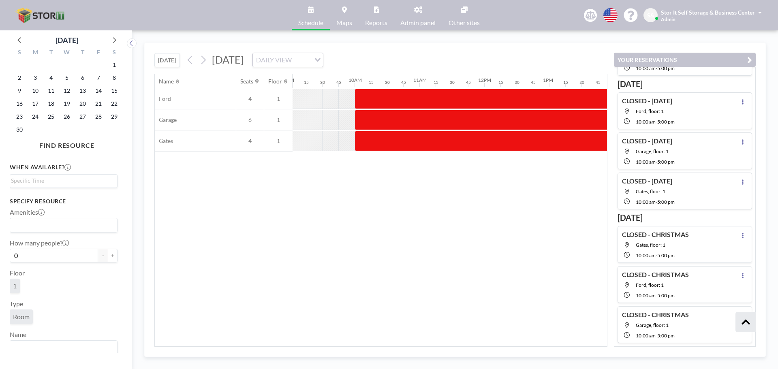  I want to click on h3: Specify resource, so click(64, 201).